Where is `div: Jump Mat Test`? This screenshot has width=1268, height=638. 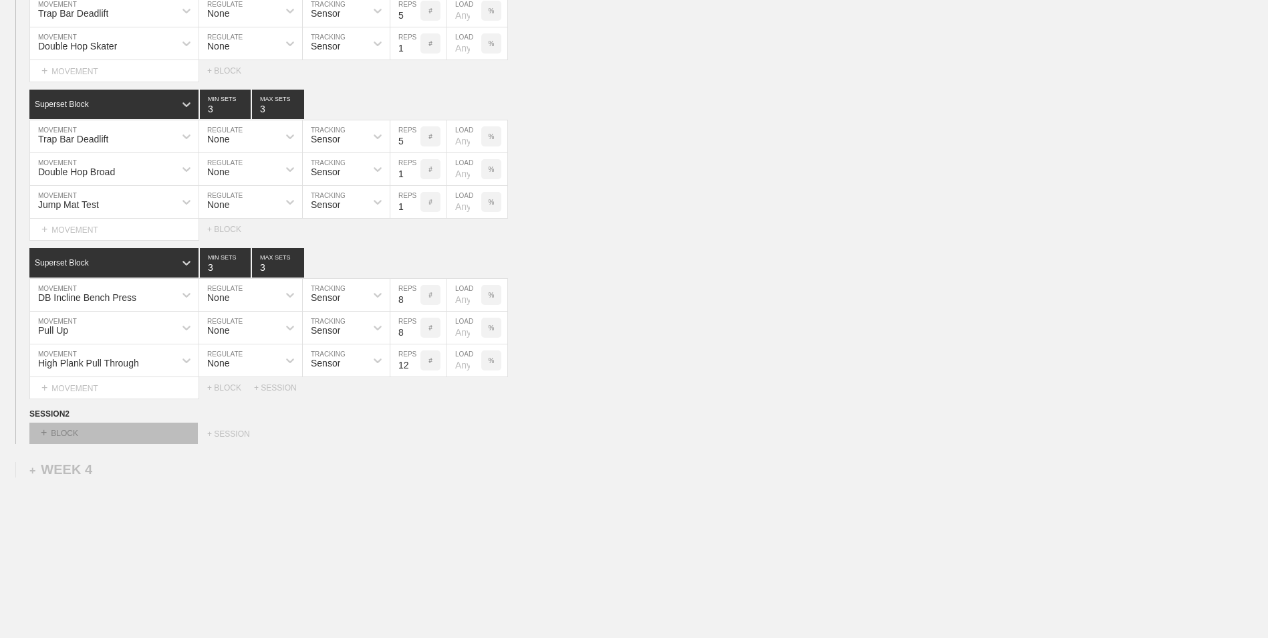 div: Jump Mat Test is located at coordinates (68, 205).